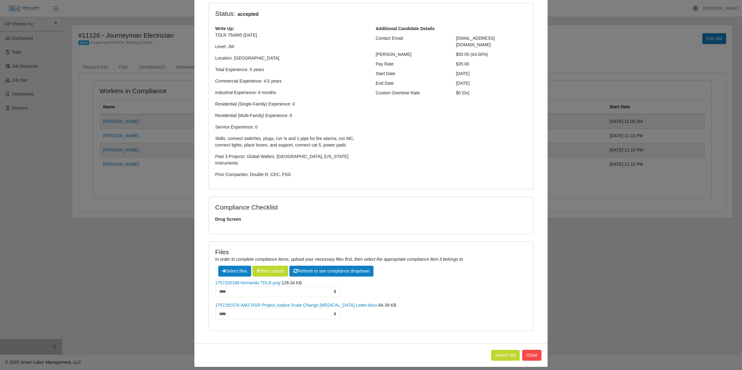 The width and height of the screenshot is (742, 370). Describe the element at coordinates (235, 271) in the screenshot. I see `span: Select files` at that location.